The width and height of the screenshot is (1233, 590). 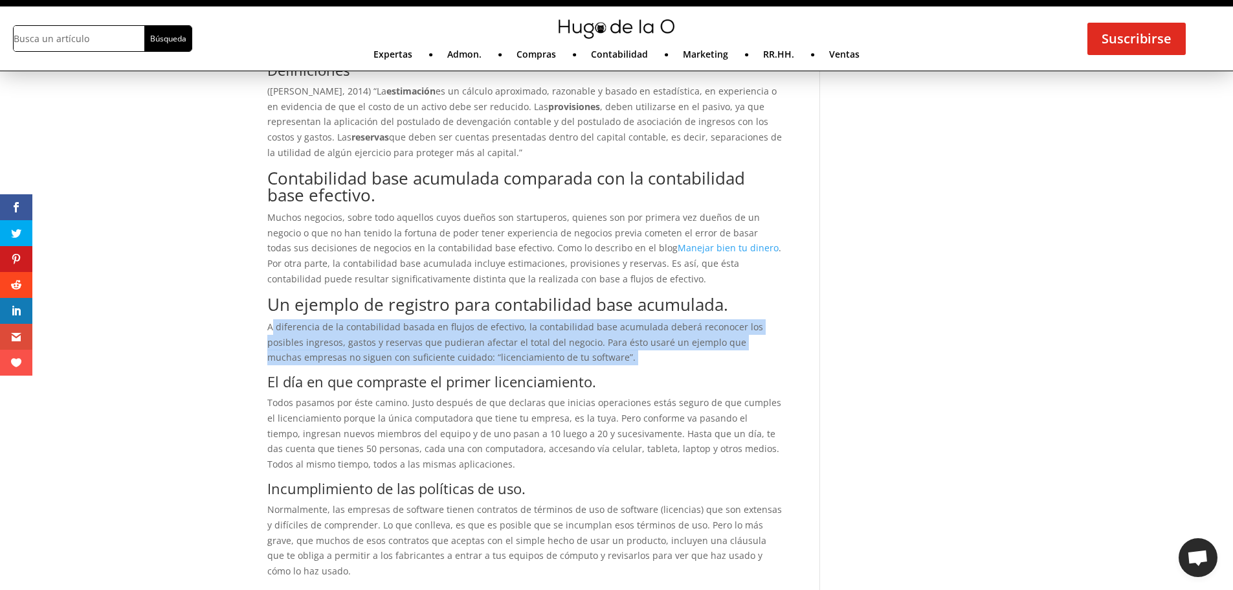 What do you see at coordinates (1198, 557) in the screenshot?
I see `a: Chat abierto` at bounding box center [1198, 557].